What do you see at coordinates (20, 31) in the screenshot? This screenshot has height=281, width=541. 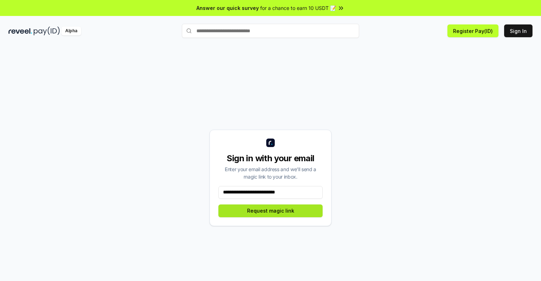 I see `img: reveel_dark` at bounding box center [20, 31].